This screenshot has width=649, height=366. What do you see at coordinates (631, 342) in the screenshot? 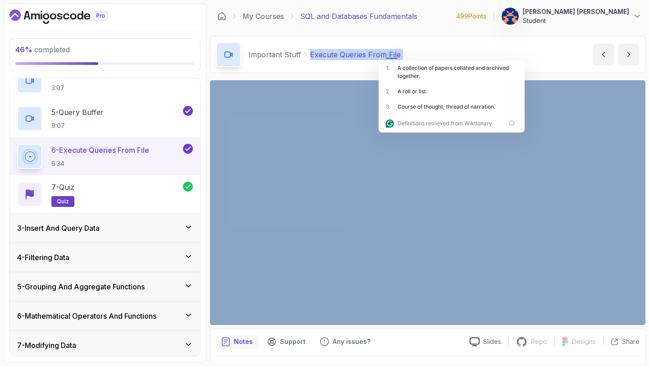
I see `p: Share` at bounding box center [631, 342].